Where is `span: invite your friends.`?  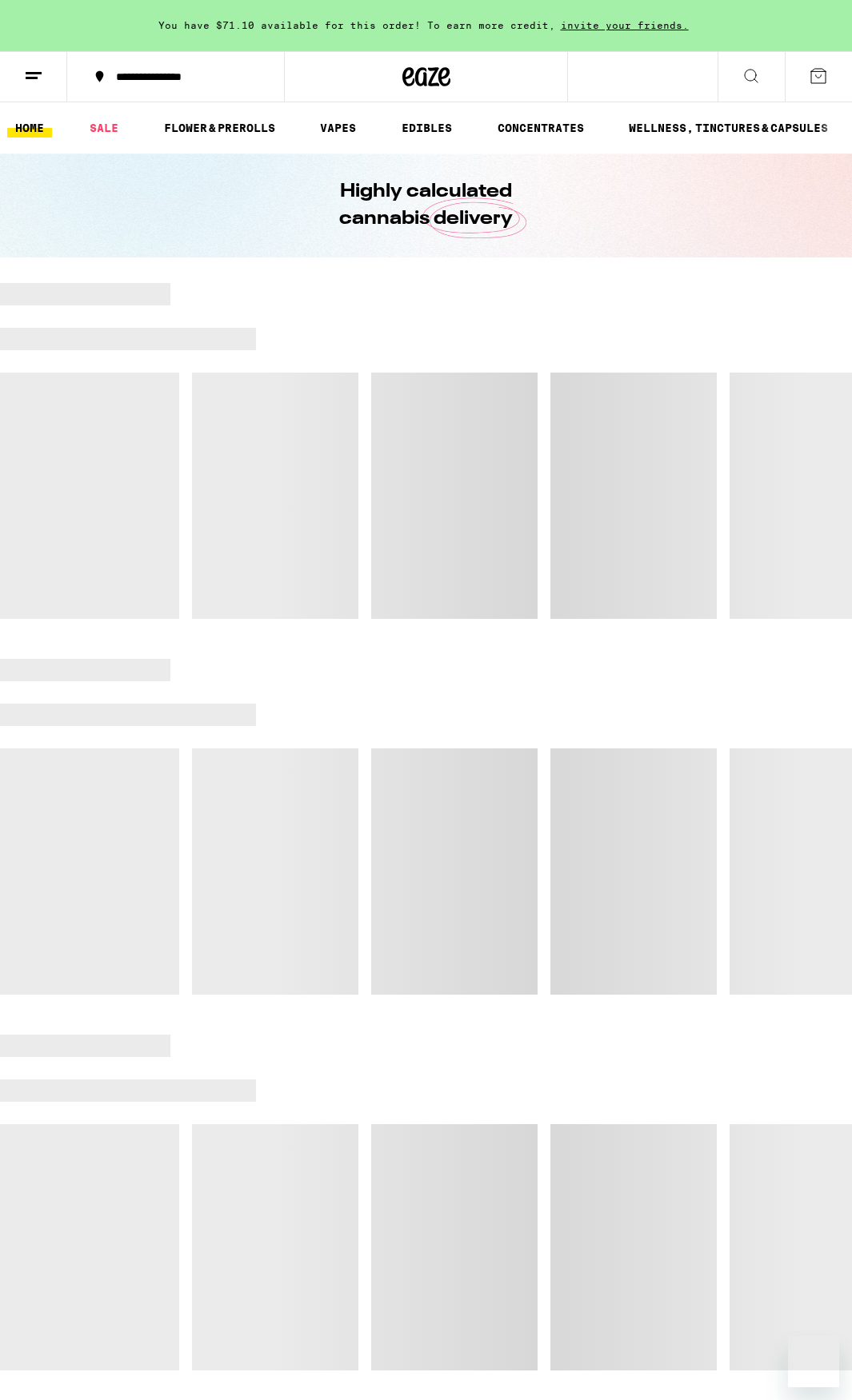 span: invite your friends. is located at coordinates (625, 25).